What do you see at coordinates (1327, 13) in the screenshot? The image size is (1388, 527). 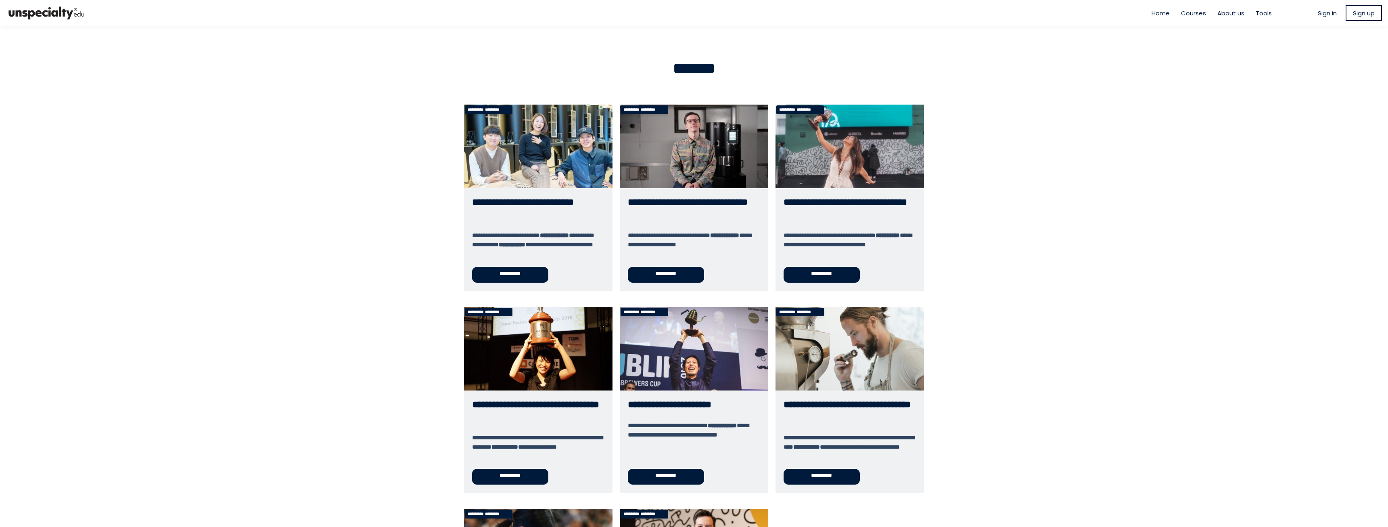 I see `a: Sign in` at bounding box center [1327, 13].